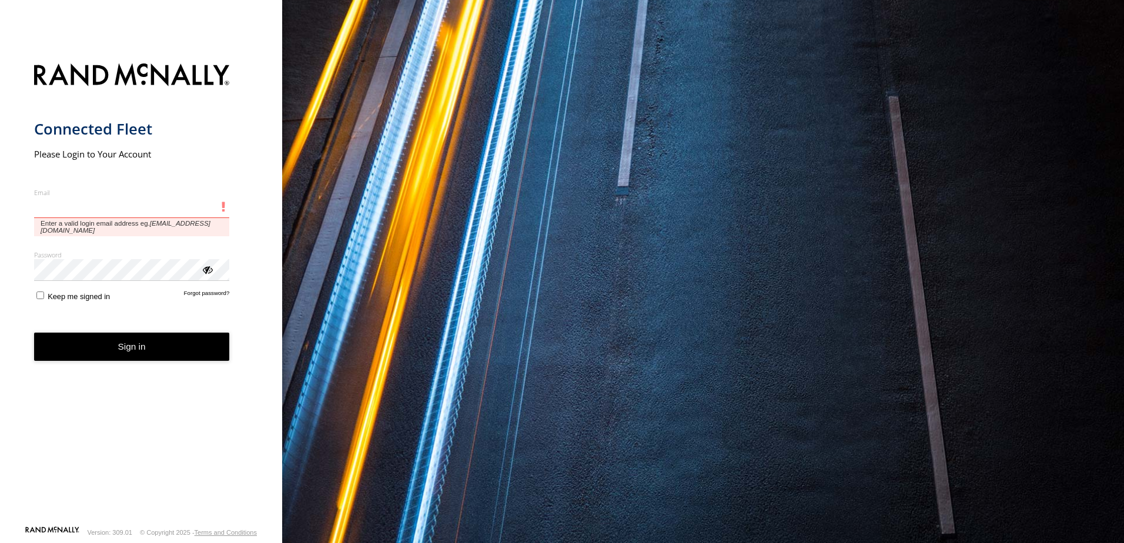 The width and height of the screenshot is (1124, 543). What do you see at coordinates (132, 192) in the screenshot?
I see `label: Email` at bounding box center [132, 192].